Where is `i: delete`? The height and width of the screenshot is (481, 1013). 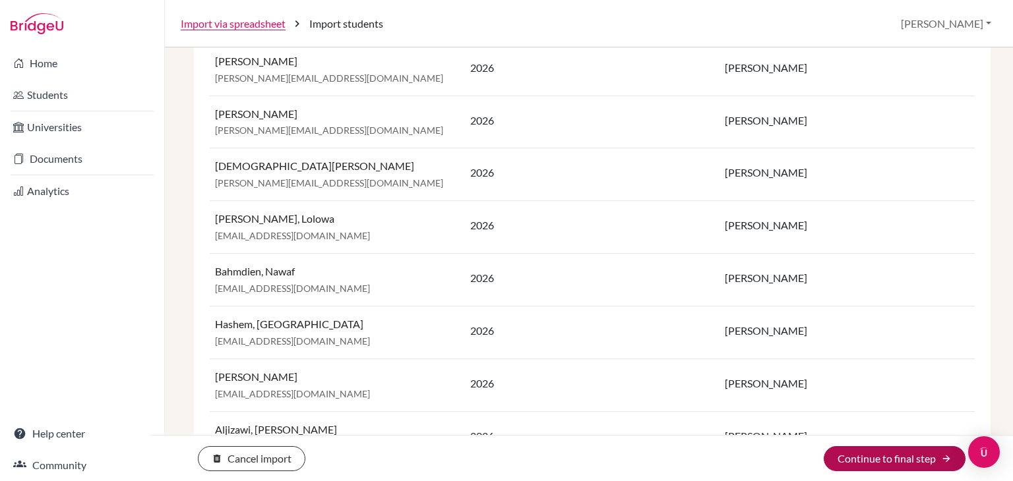
i: delete is located at coordinates (217, 459).